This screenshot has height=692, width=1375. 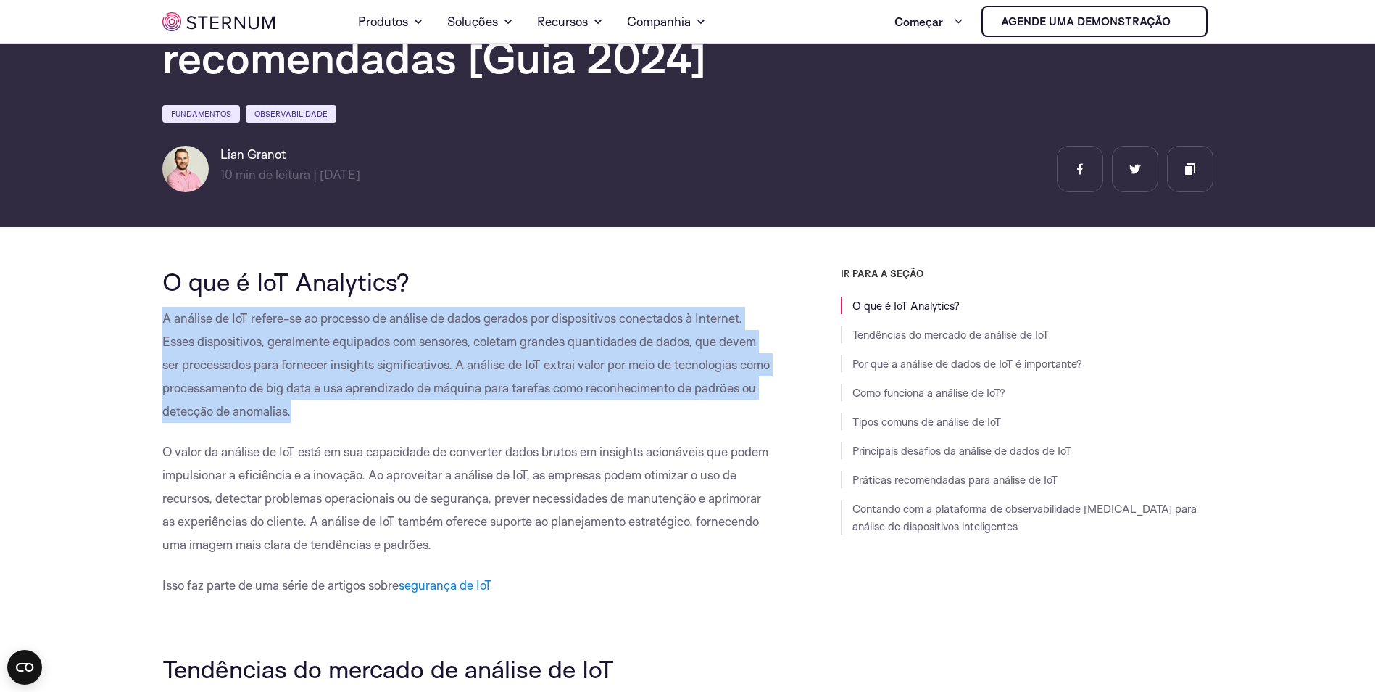 I want to click on button: Abrir widget CMP, so click(x=25, y=667).